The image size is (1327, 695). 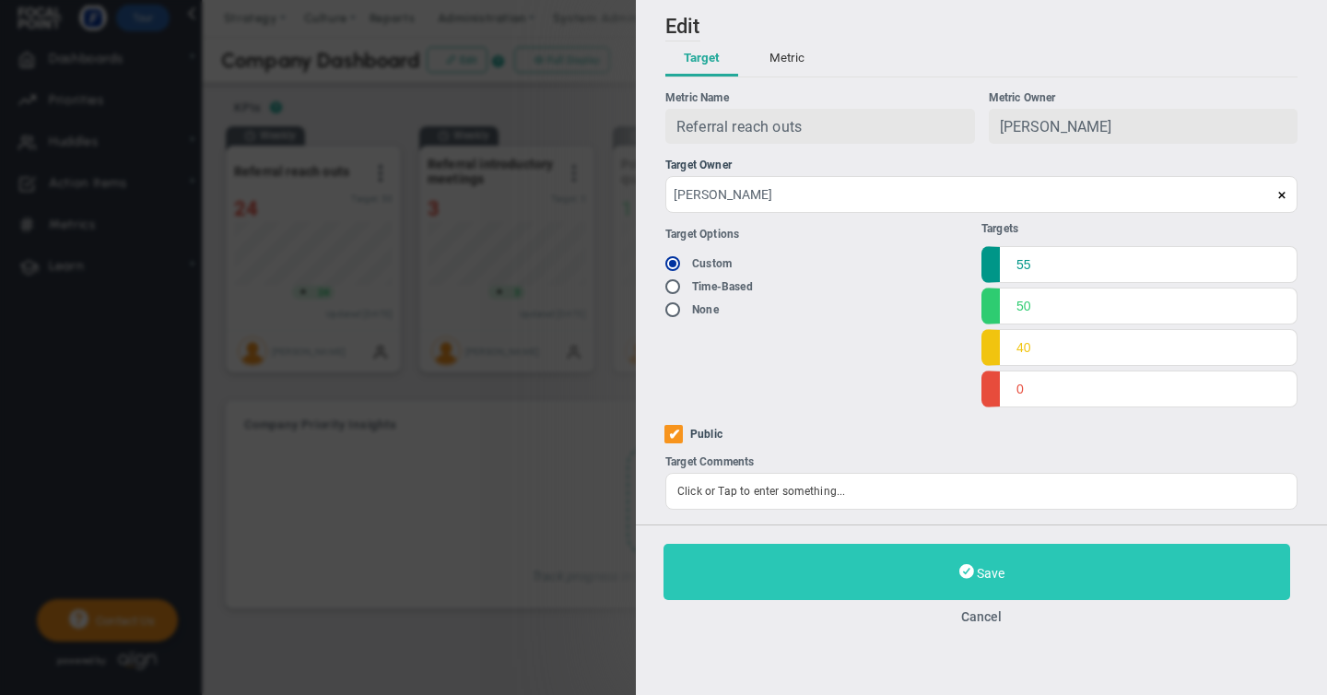 What do you see at coordinates (991, 573) in the screenshot?
I see `span: Save` at bounding box center [991, 573].